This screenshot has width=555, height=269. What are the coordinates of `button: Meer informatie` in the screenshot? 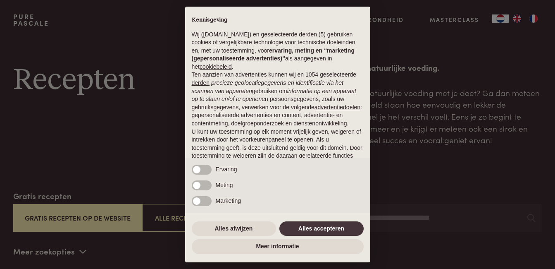 It's located at (278, 246).